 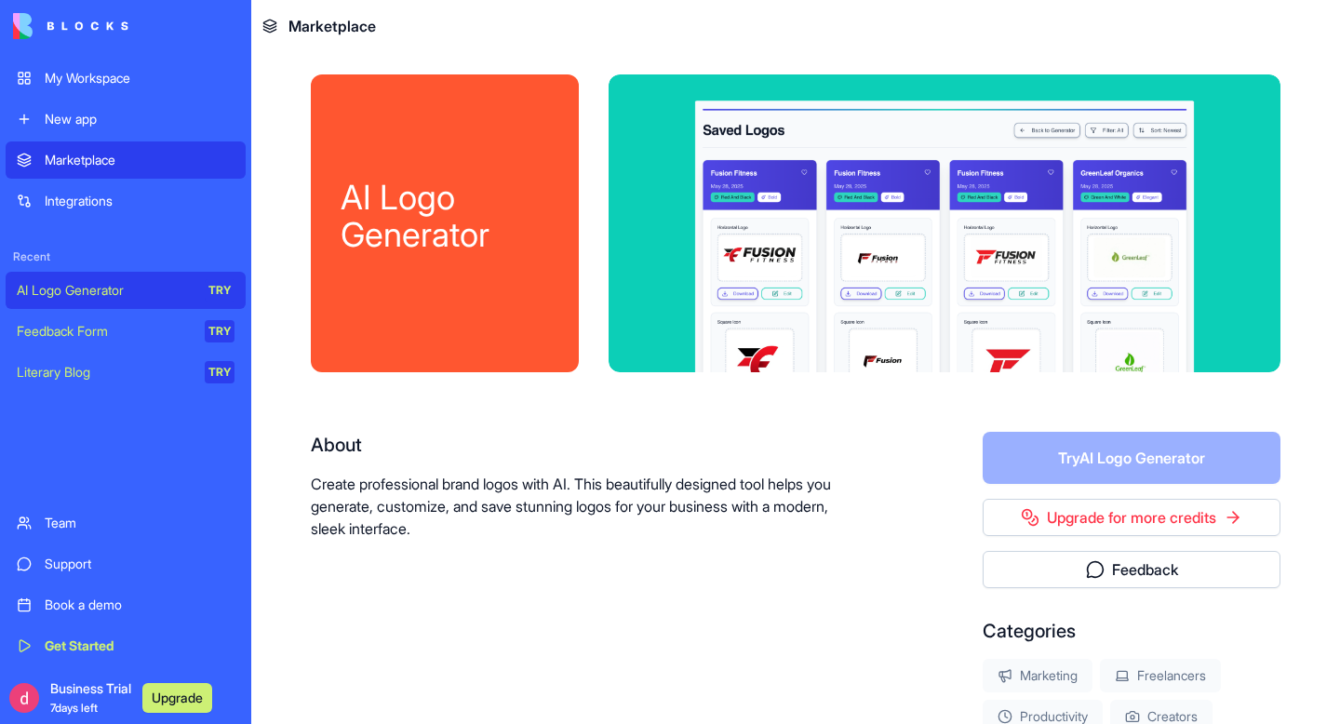 I want to click on div: Team, so click(x=140, y=523).